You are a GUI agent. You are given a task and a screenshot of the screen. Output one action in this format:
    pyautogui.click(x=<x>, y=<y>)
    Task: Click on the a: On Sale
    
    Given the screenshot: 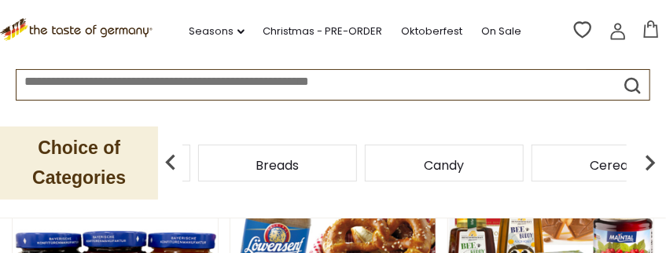 What is the action you would take?
    pyautogui.click(x=502, y=31)
    